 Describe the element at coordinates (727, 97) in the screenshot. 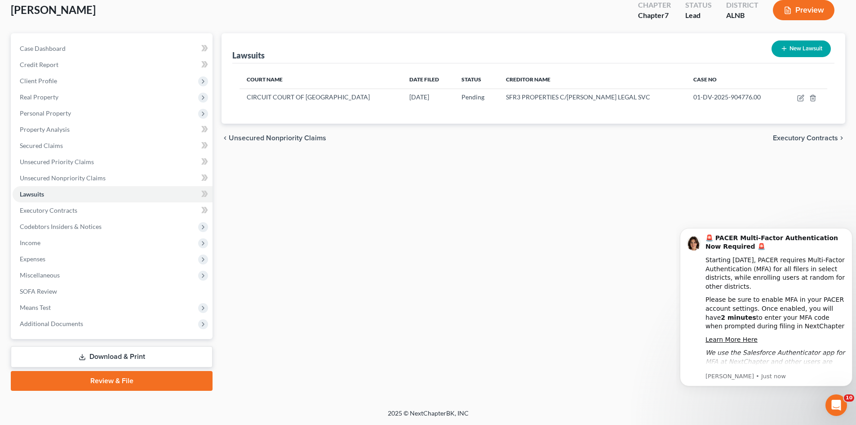

I see `span: 01-DV-2025-904776.00` at that location.